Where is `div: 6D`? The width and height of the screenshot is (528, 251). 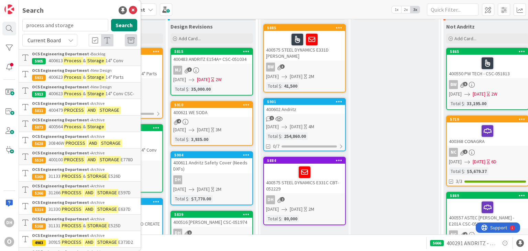 div: 6D is located at coordinates (494, 162).